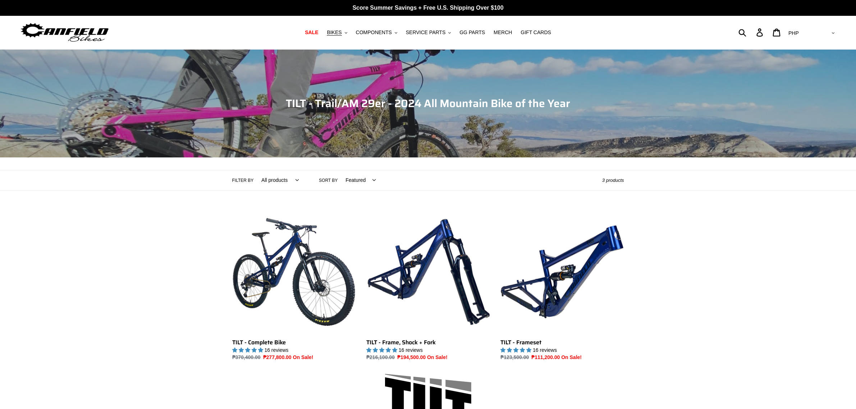 This screenshot has height=409, width=856. I want to click on span: MERCH, so click(503, 32).